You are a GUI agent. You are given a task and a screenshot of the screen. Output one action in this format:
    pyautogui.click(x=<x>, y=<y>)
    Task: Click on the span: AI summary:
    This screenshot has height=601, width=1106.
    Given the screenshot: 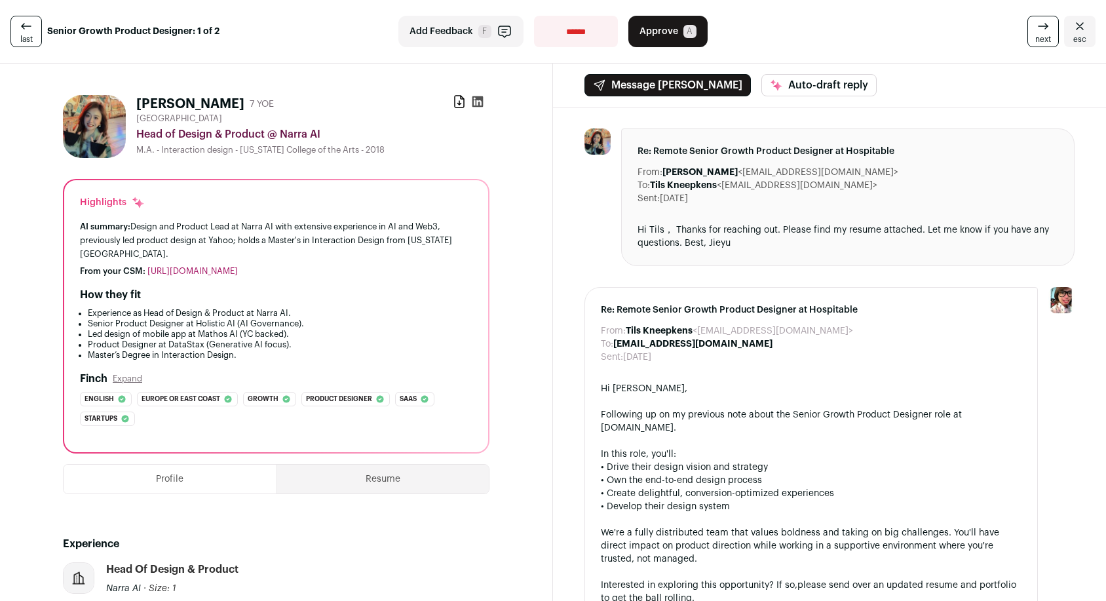 What is the action you would take?
    pyautogui.click(x=105, y=226)
    